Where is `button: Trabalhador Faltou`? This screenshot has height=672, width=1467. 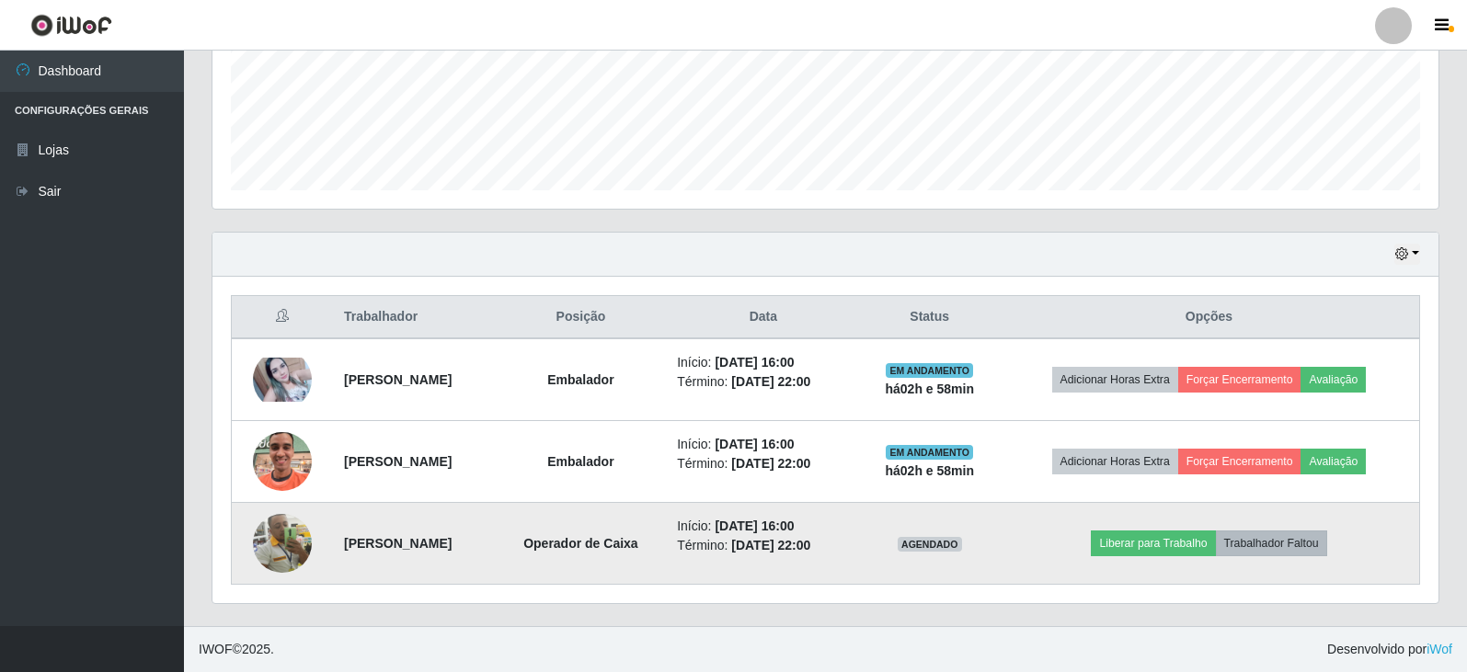 button: Trabalhador Faltou is located at coordinates (1271, 544).